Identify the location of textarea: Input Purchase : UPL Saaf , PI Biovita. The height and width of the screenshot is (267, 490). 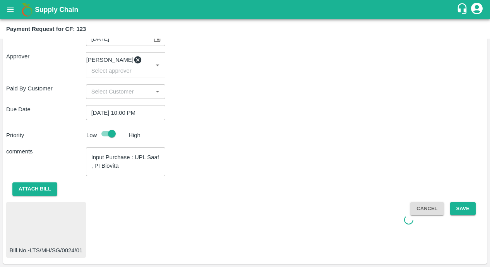
(126, 162).